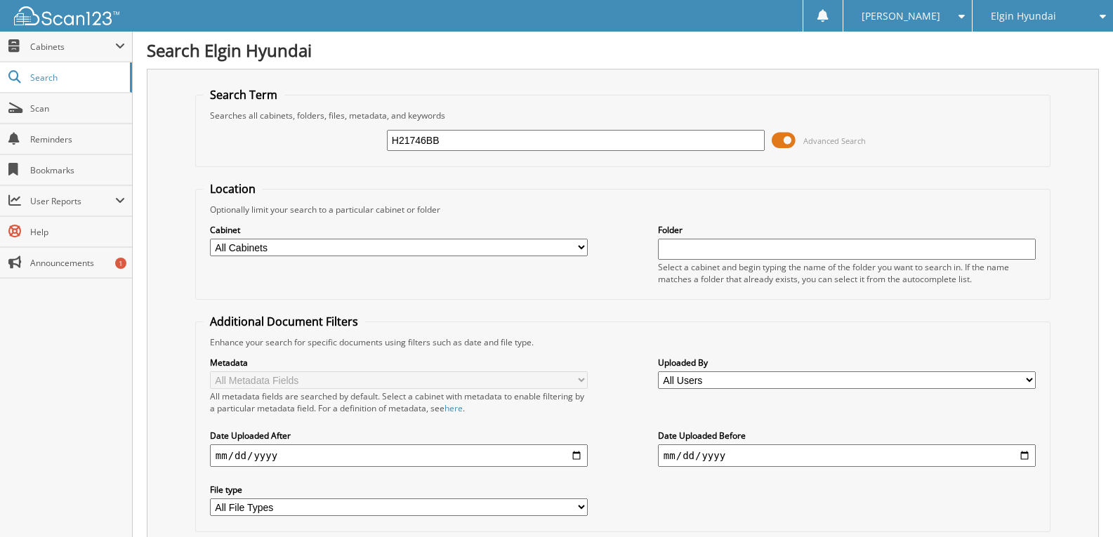 This screenshot has width=1113, height=537. Describe the element at coordinates (77, 232) in the screenshot. I see `span: Help` at that location.